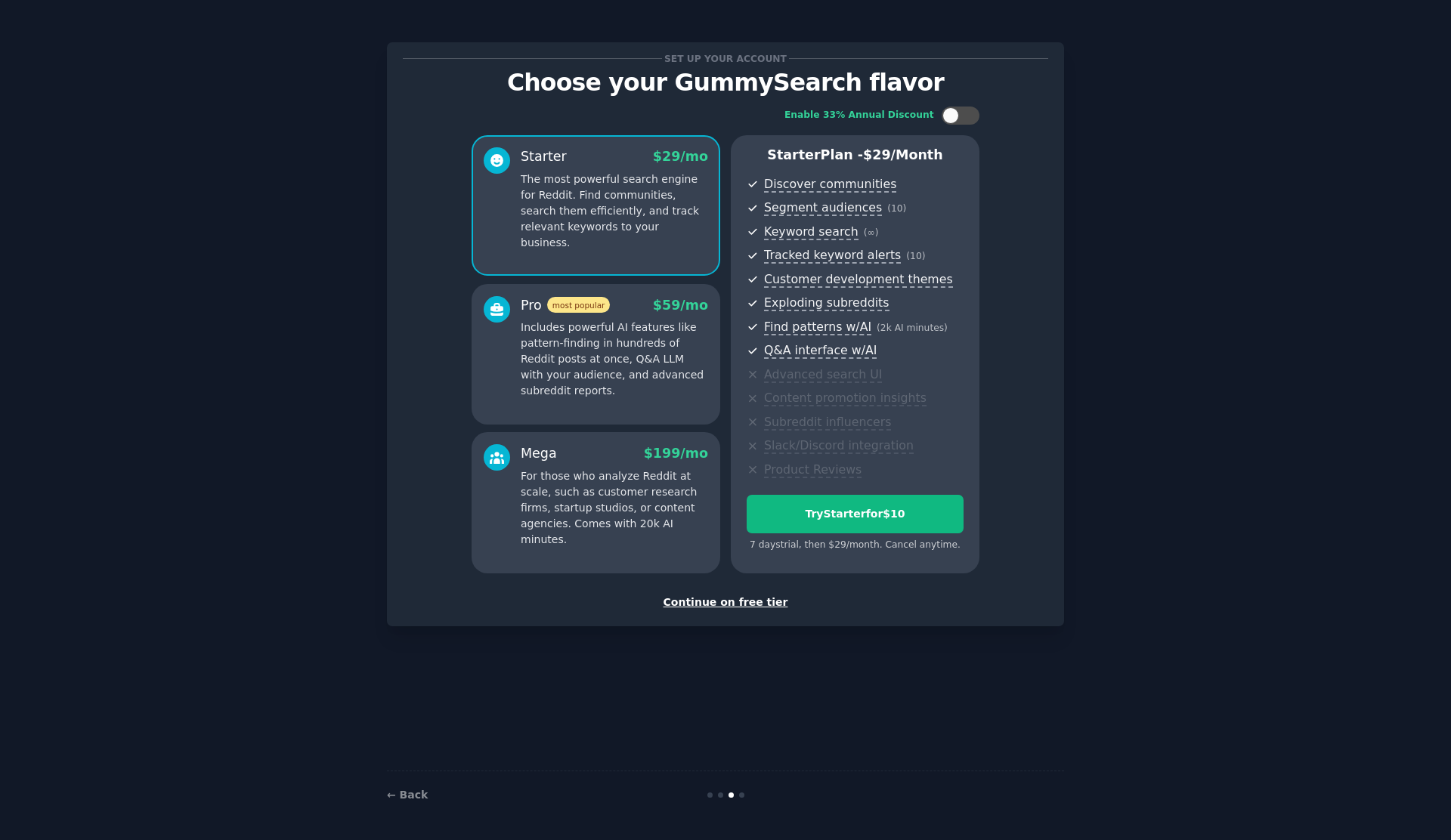 The image size is (1451, 840). Describe the element at coordinates (823, 375) in the screenshot. I see `span: Advanced search UI` at that location.